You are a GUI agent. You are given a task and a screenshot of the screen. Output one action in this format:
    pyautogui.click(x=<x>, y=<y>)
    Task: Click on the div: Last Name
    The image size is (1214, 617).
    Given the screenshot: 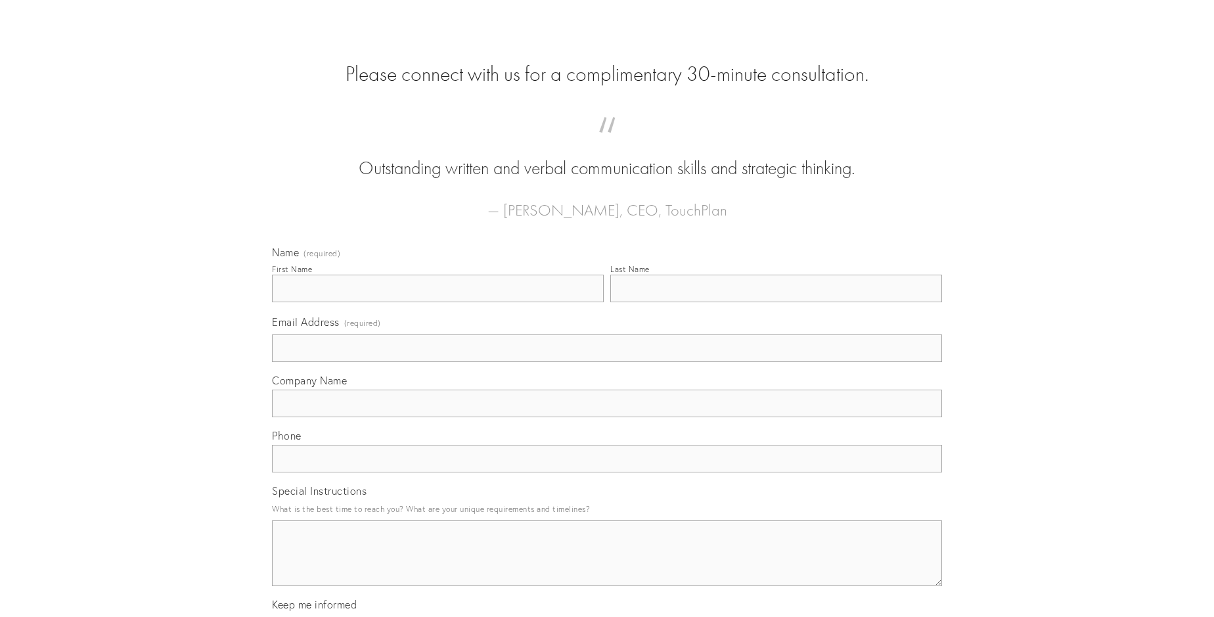 What is the action you would take?
    pyautogui.click(x=630, y=269)
    